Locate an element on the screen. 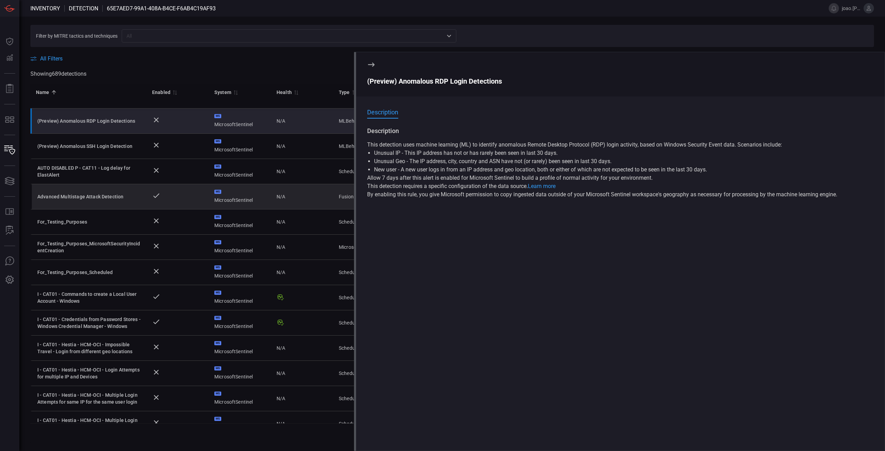 This screenshot has height=451, width=885. p: This detection requires a specific configuration of the data source. is located at coordinates (620, 186).